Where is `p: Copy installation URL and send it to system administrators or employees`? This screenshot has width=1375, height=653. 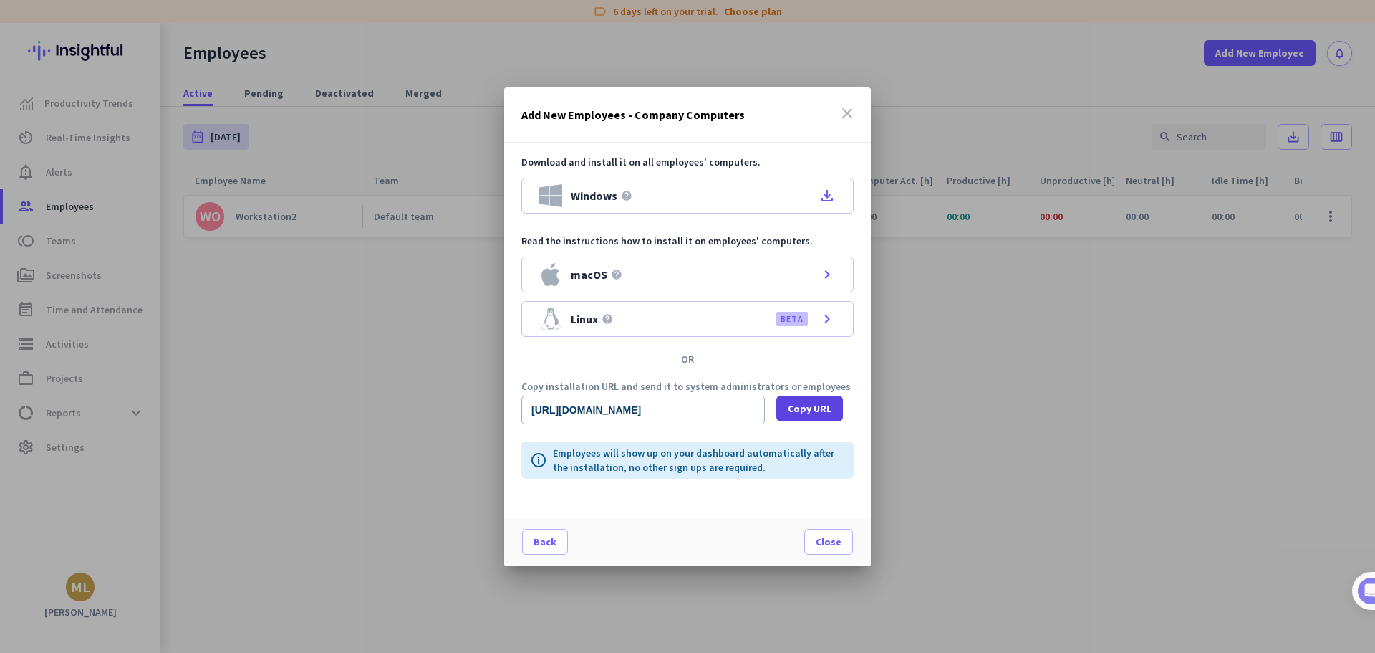
p: Copy installation URL and send it to system administrators or employees is located at coordinates (688, 386).